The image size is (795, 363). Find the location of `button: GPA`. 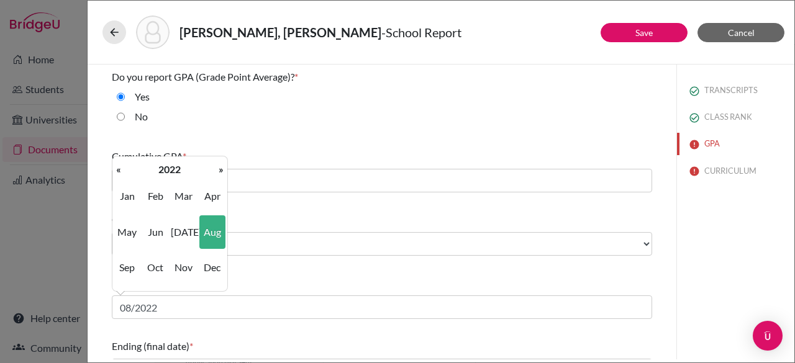

button: GPA is located at coordinates (735, 143).